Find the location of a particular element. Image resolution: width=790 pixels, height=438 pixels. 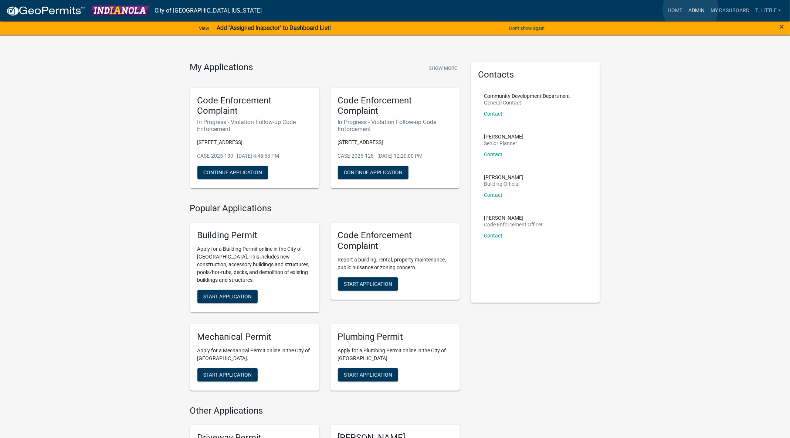

p: Code Enforcement Officer is located at coordinates (513, 225).